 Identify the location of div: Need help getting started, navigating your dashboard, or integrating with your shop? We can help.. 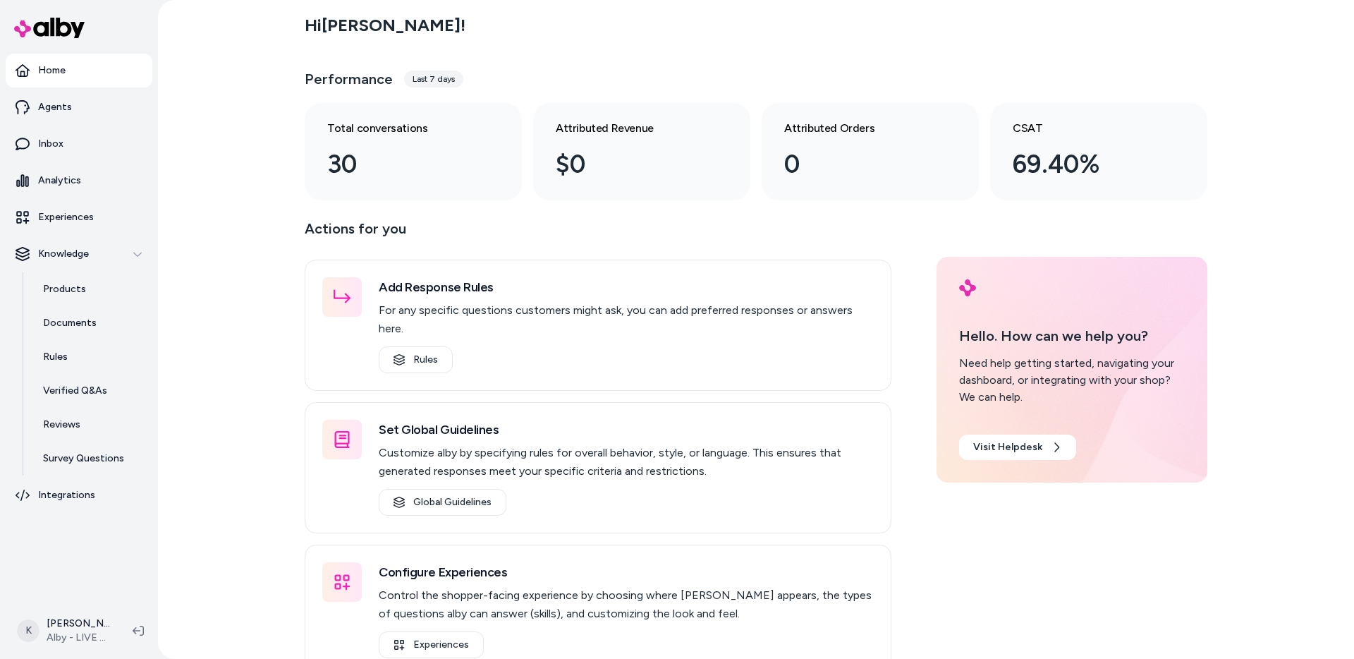
(1072, 380).